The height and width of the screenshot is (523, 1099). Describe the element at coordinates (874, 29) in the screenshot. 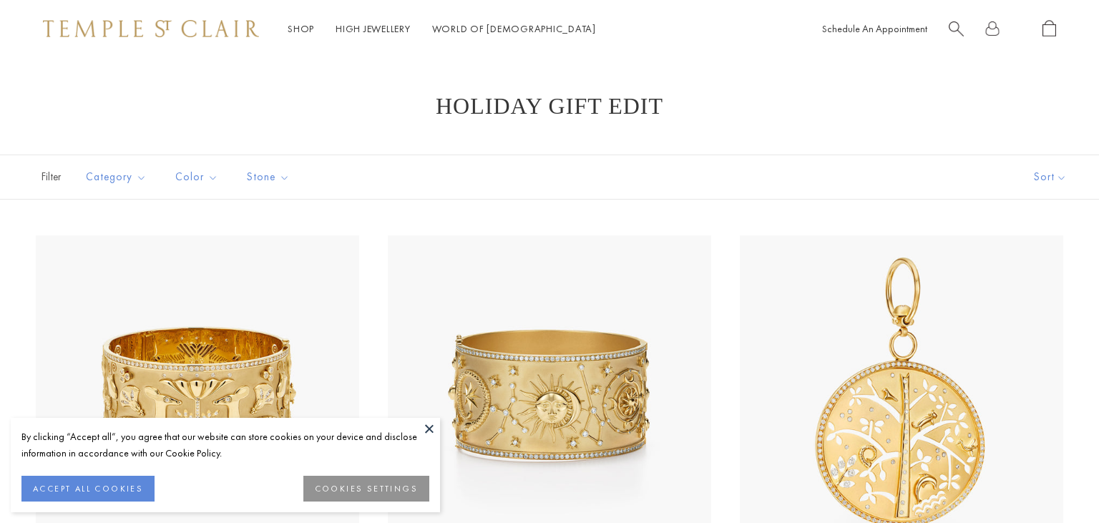

I see `a: Schedule An Appointment` at that location.